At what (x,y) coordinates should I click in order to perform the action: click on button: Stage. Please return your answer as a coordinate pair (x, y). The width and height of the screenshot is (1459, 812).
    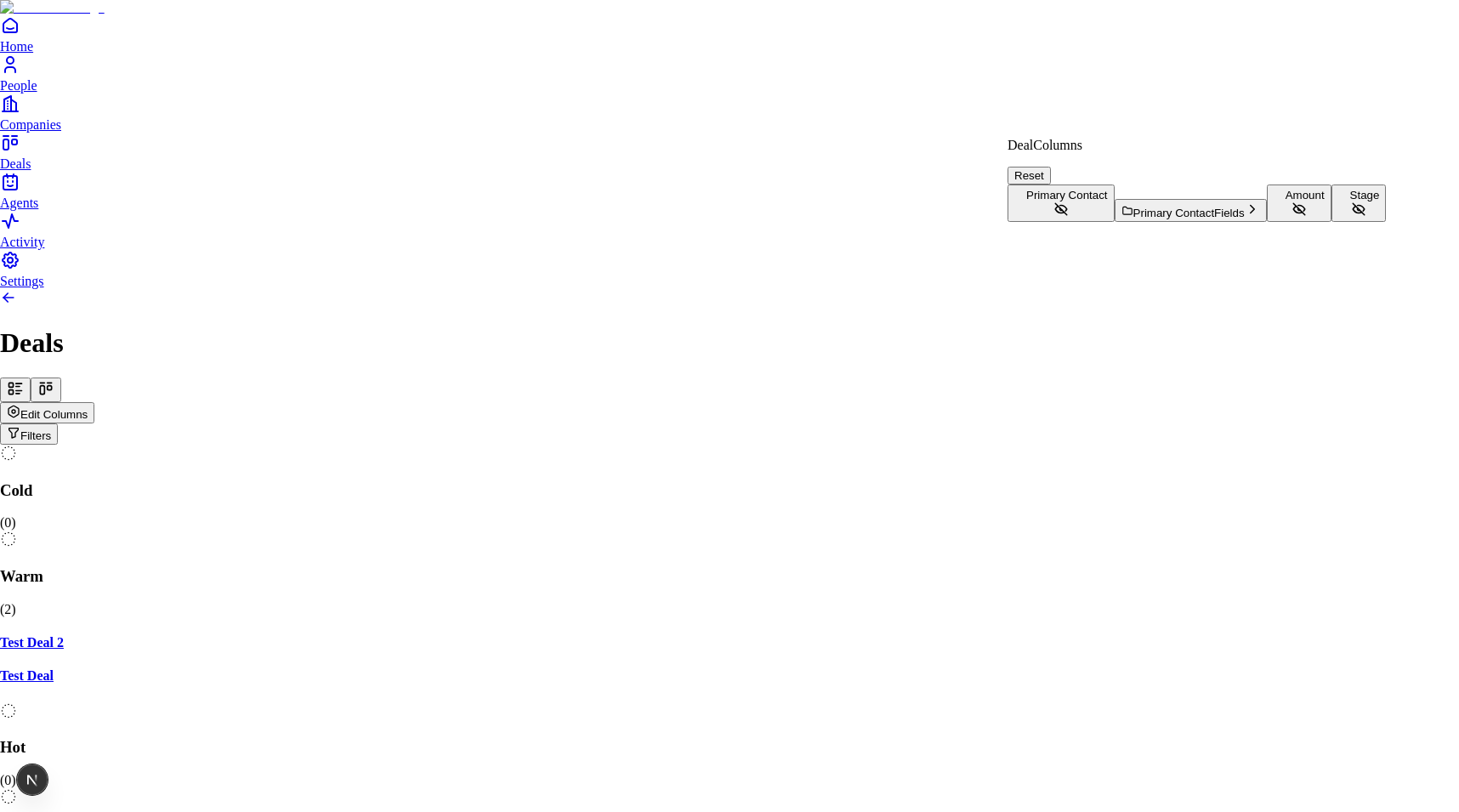
    Looking at the image, I should click on (1359, 203).